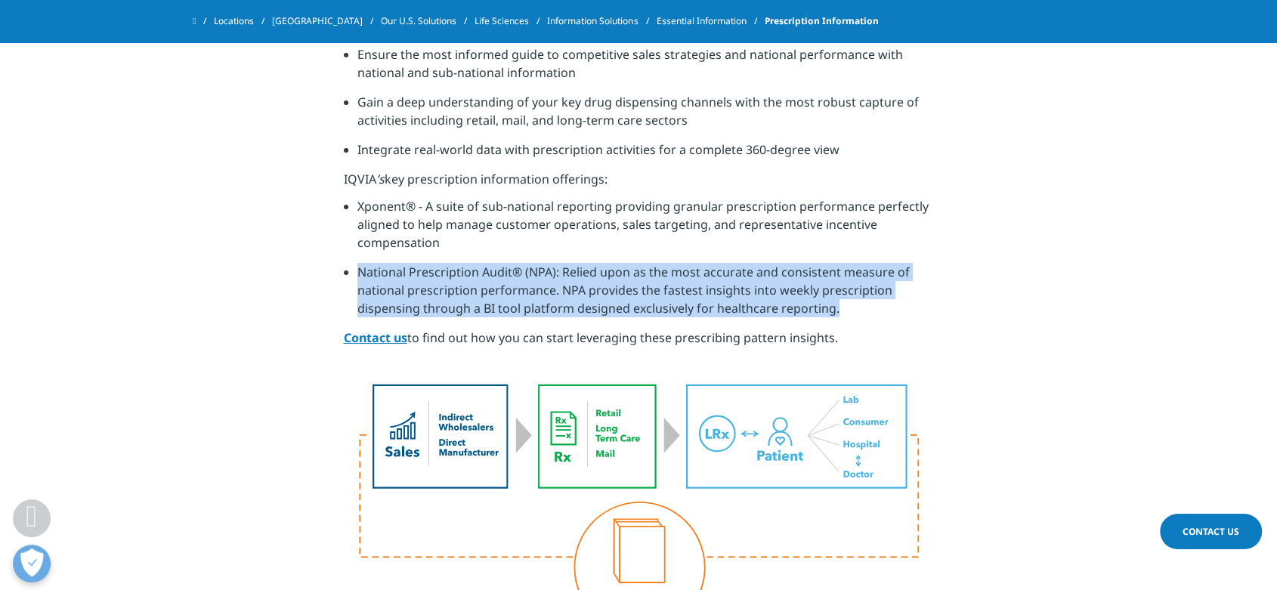  I want to click on a: Essential Information, so click(709, 21).